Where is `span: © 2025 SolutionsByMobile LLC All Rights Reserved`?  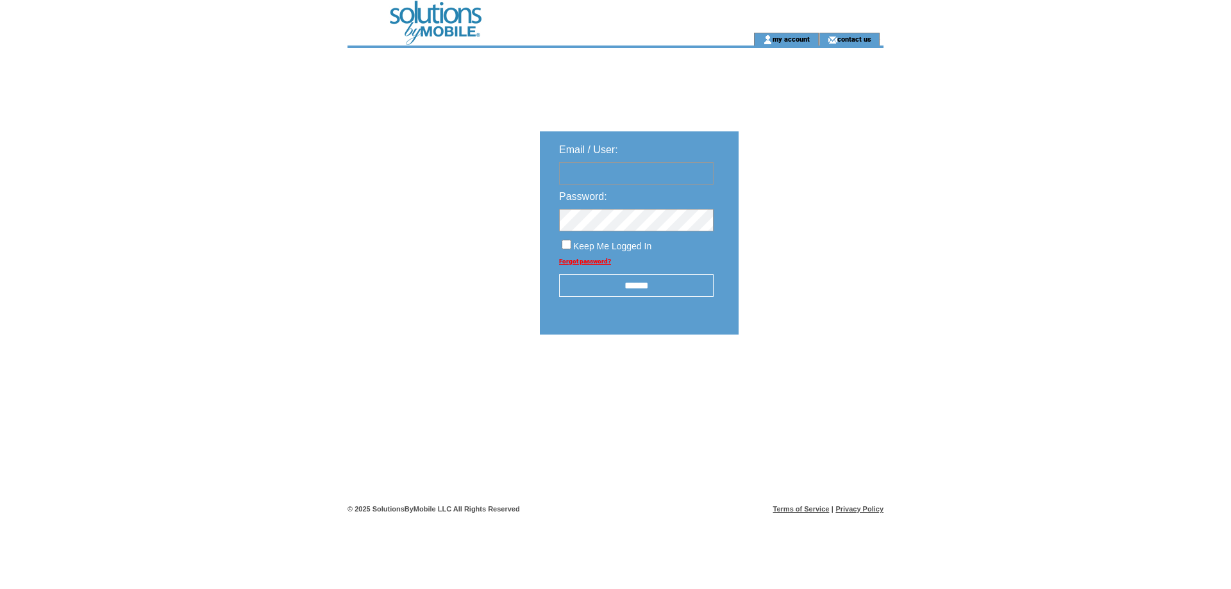
span: © 2025 SolutionsByMobile LLC All Rights Reserved is located at coordinates (433, 509).